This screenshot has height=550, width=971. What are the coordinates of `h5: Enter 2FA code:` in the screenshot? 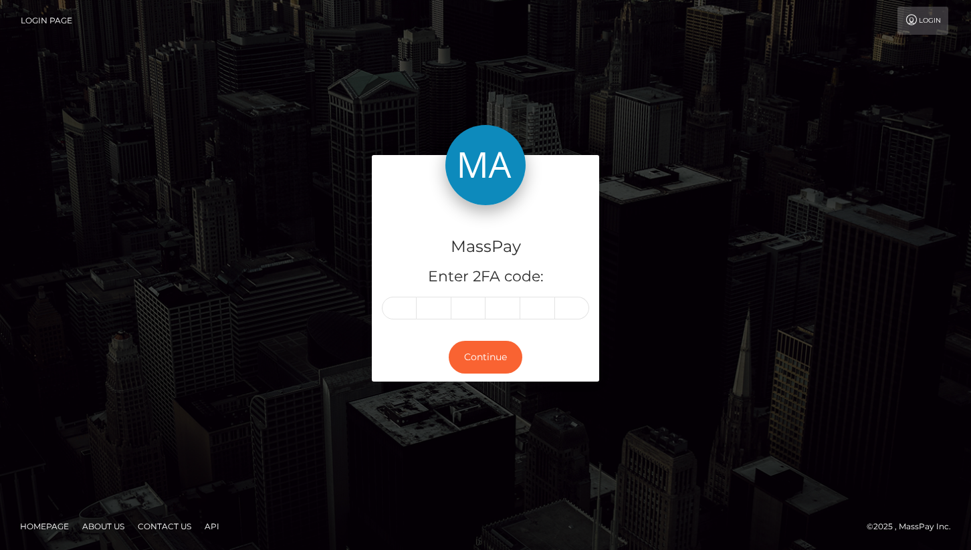 It's located at (485, 277).